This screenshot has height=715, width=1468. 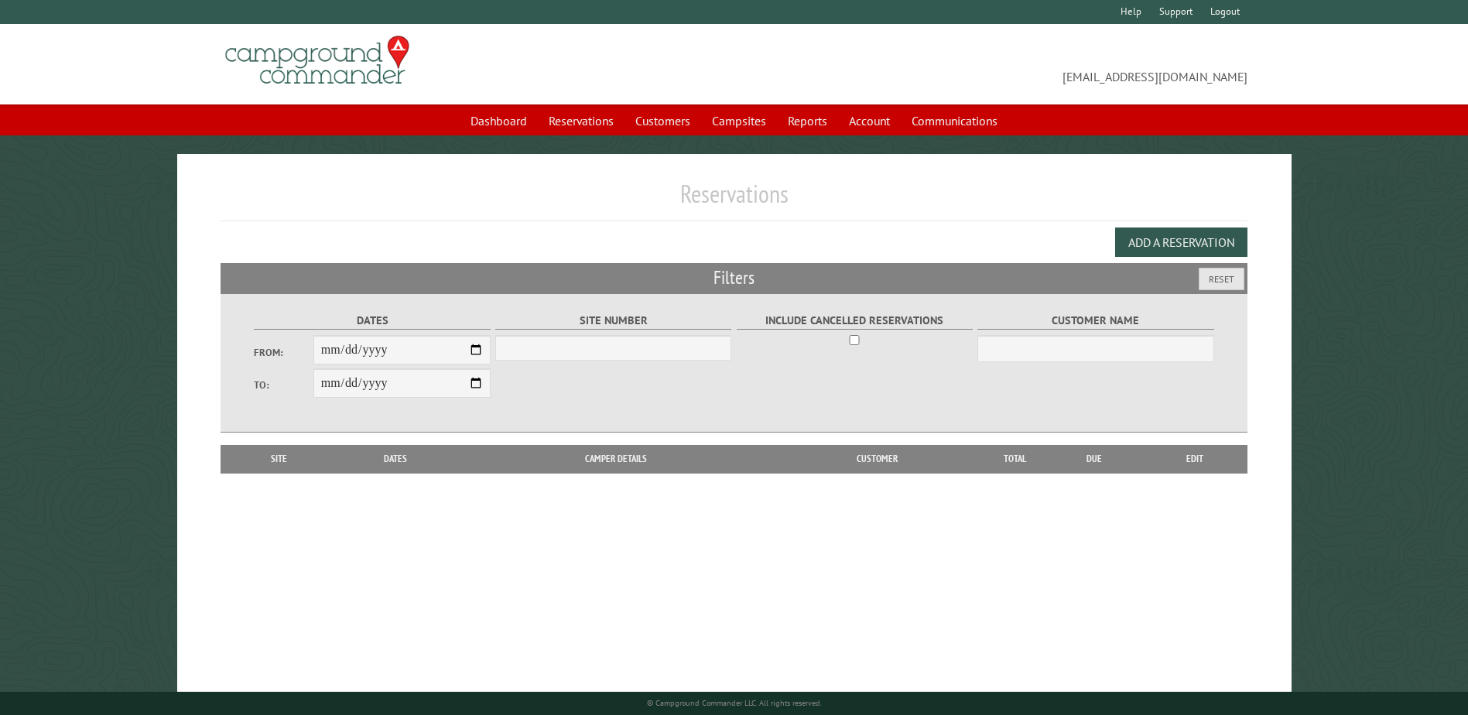 What do you see at coordinates (616, 459) in the screenshot?
I see `th: Camper Details` at bounding box center [616, 459].